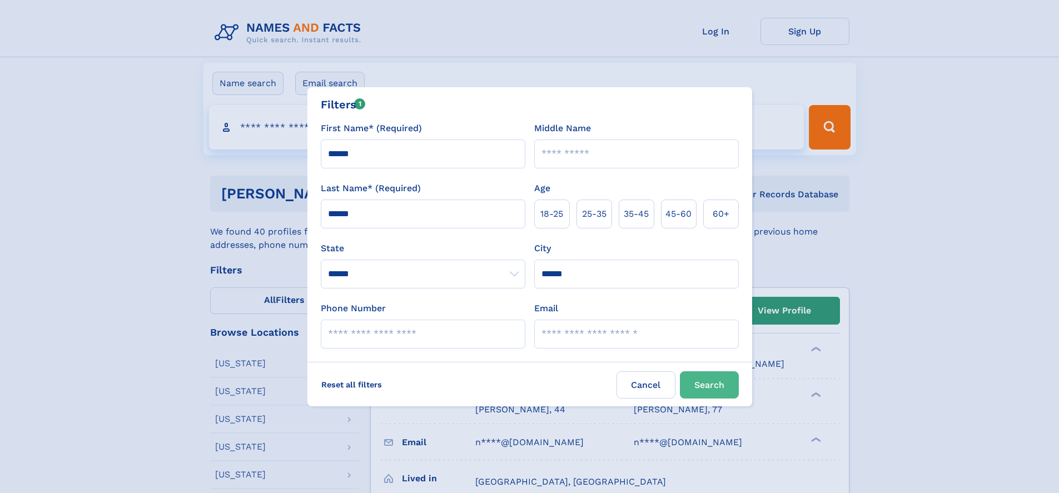 The height and width of the screenshot is (493, 1059). Describe the element at coordinates (710, 385) in the screenshot. I see `button: Search` at that location.